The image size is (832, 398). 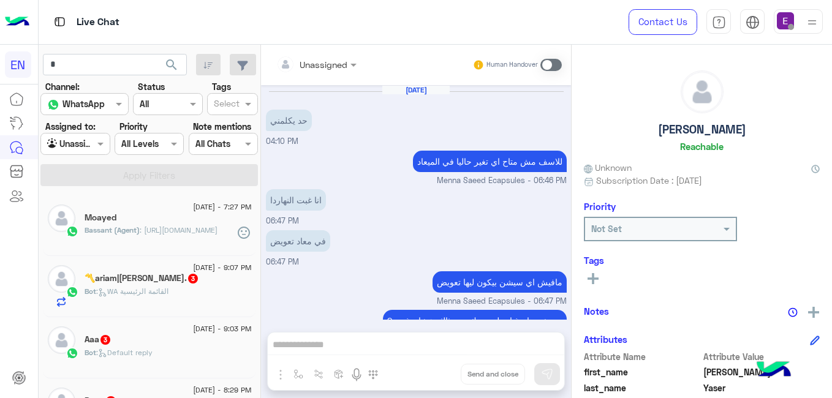 I want to click on span: 04:10 PM, so click(x=282, y=141).